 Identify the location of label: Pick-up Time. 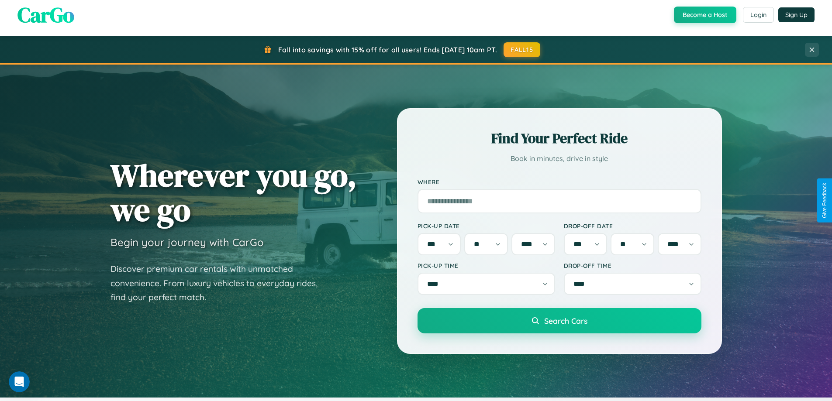
(486, 266).